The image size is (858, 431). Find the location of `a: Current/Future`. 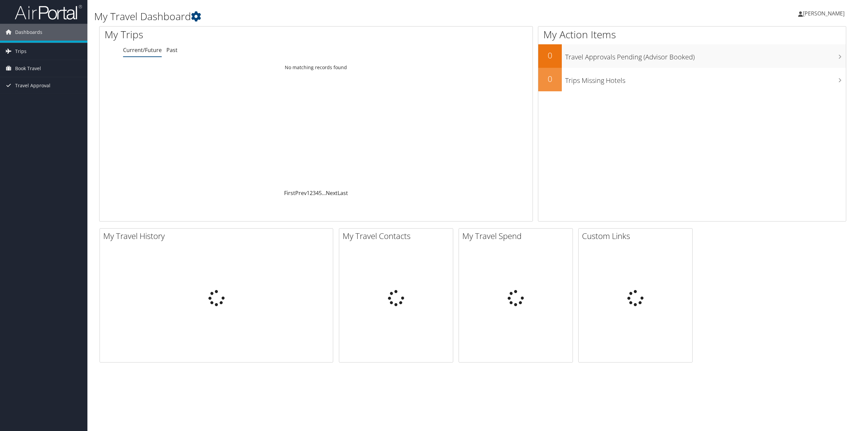

a: Current/Future is located at coordinates (142, 50).